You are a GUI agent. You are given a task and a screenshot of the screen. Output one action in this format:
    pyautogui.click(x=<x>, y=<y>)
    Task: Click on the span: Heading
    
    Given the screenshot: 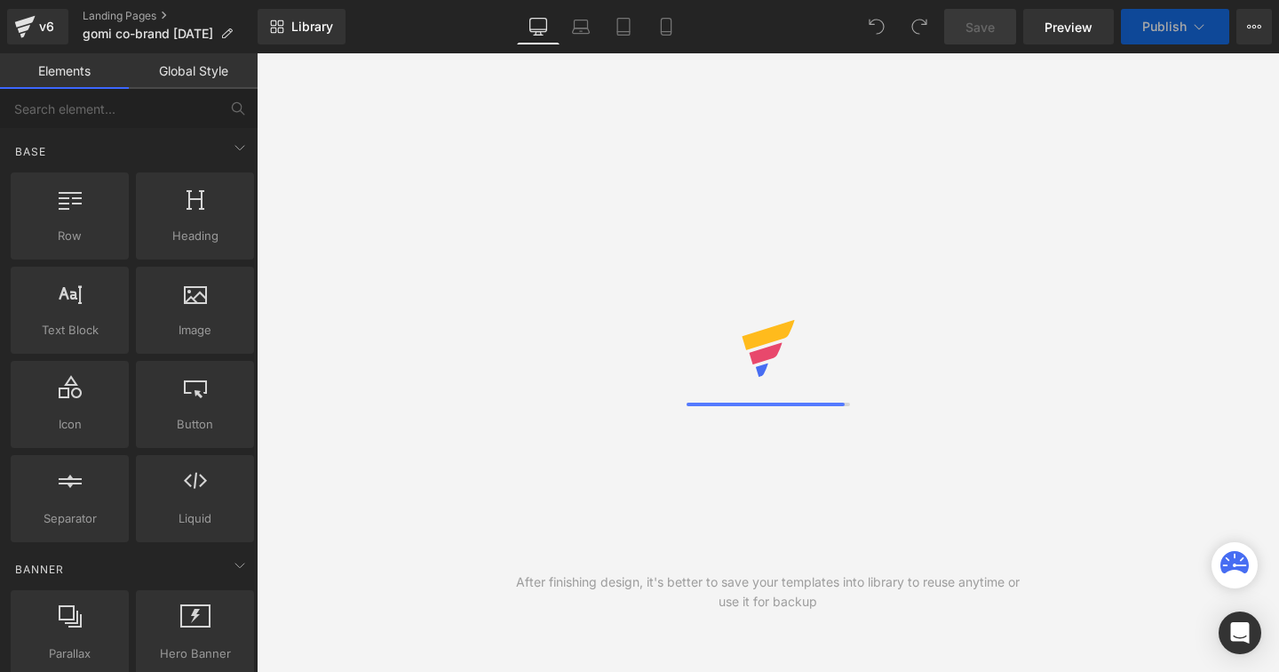 What is the action you would take?
    pyautogui.click(x=195, y=235)
    